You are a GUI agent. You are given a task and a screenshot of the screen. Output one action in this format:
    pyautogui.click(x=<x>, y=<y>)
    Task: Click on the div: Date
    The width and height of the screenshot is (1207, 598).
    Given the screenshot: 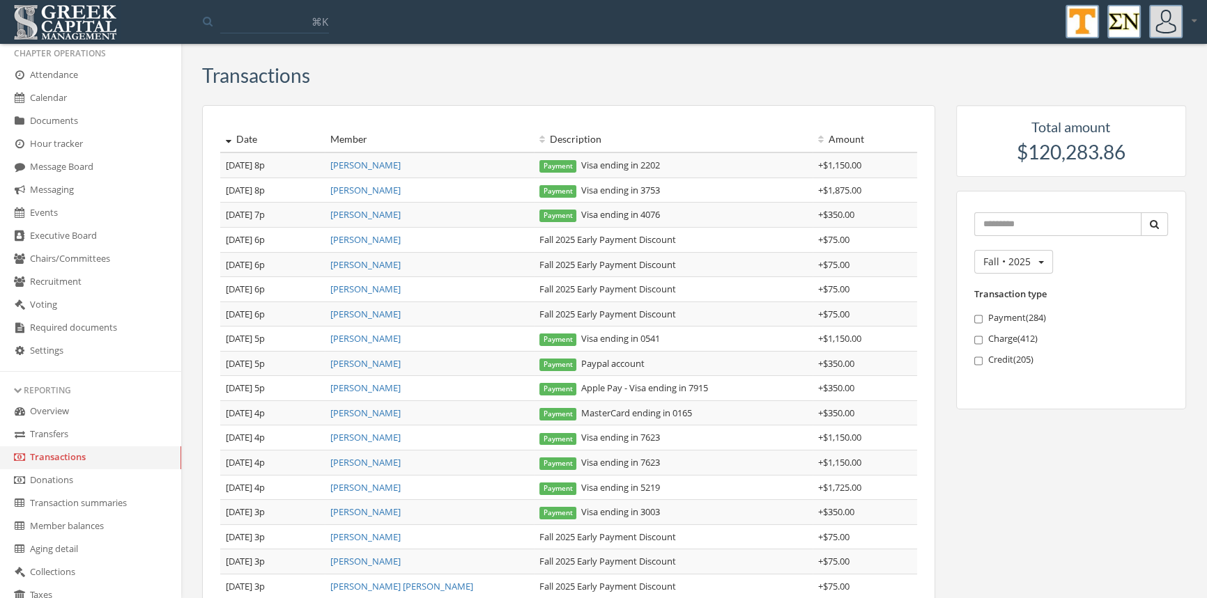 What is the action you would take?
    pyautogui.click(x=272, y=139)
    